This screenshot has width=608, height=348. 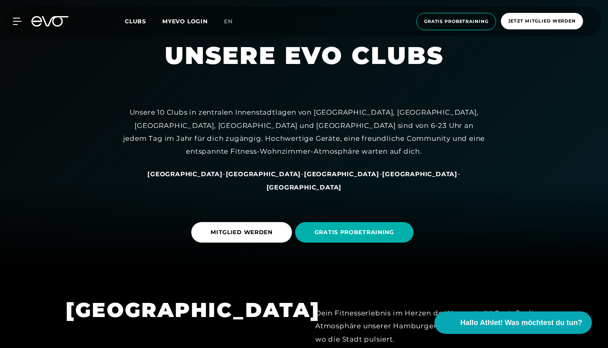 I want to click on a: Gratis Probetraining, so click(x=456, y=21).